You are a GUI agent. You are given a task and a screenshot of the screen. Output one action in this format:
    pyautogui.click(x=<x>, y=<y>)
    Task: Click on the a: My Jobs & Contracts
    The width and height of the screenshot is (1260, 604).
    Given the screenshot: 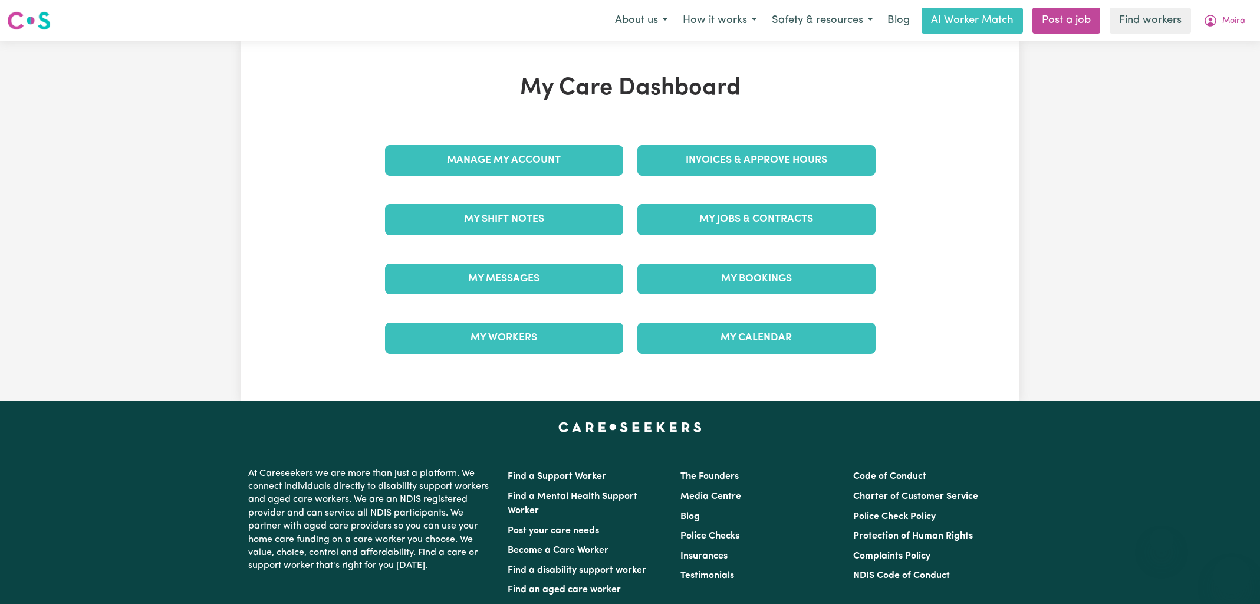 What is the action you would take?
    pyautogui.click(x=757, y=219)
    